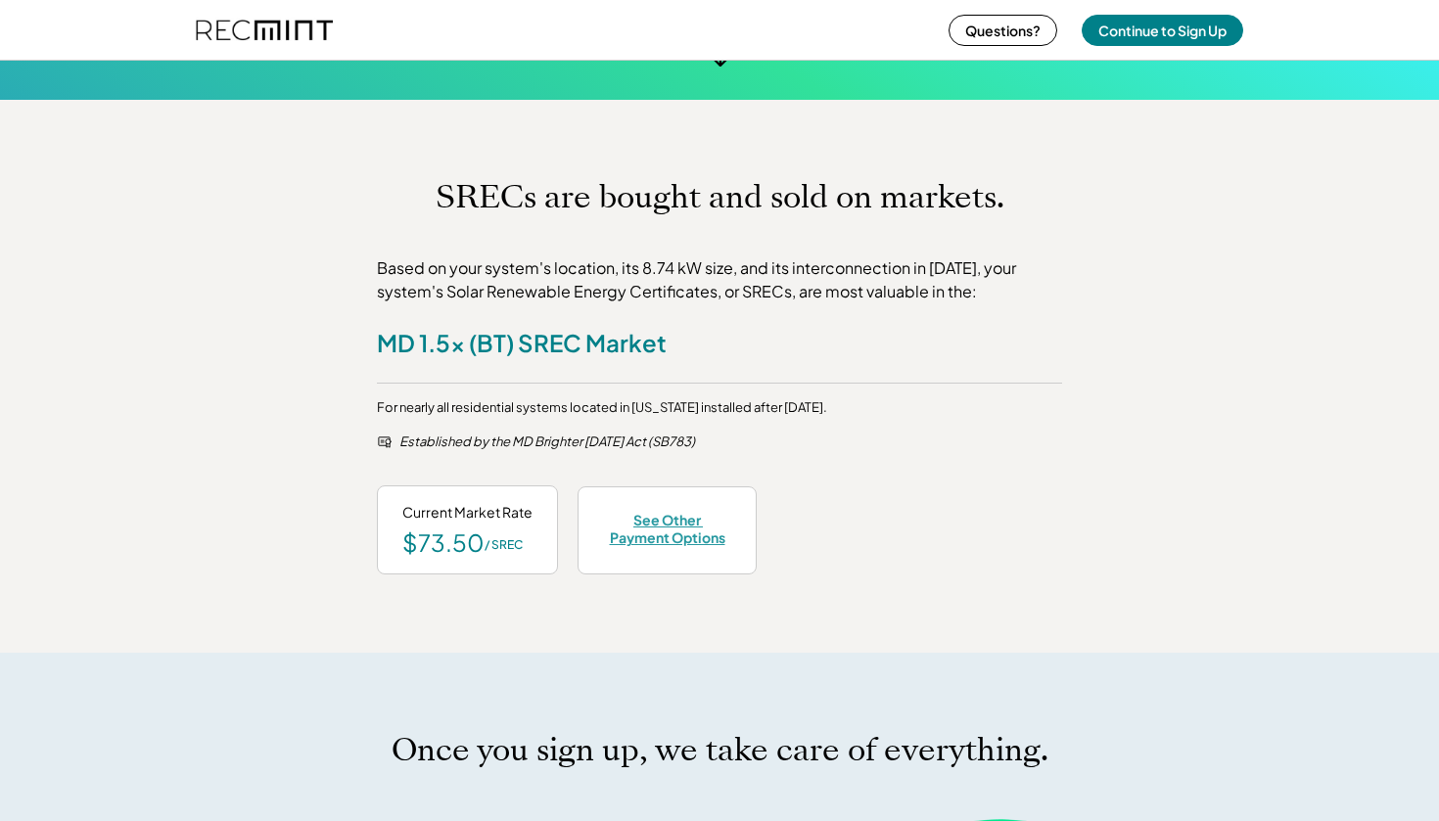 The height and width of the screenshot is (821, 1439). Describe the element at coordinates (720, 197) in the screenshot. I see `h1: SRECs are bought and sold on markets.` at that location.